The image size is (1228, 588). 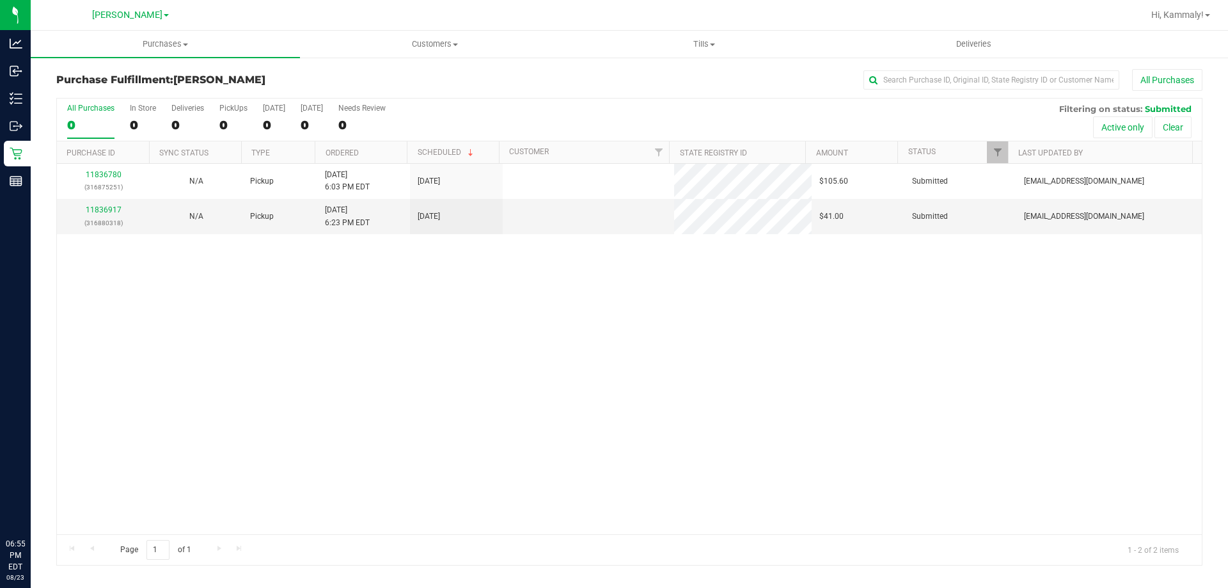 I want to click on a: 11836917, so click(x=104, y=210).